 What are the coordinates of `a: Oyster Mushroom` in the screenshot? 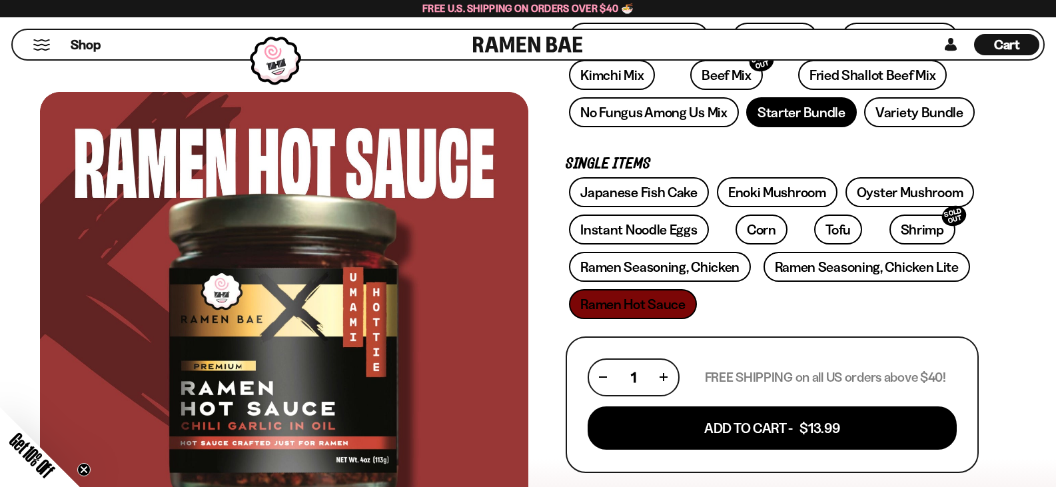 It's located at (910, 192).